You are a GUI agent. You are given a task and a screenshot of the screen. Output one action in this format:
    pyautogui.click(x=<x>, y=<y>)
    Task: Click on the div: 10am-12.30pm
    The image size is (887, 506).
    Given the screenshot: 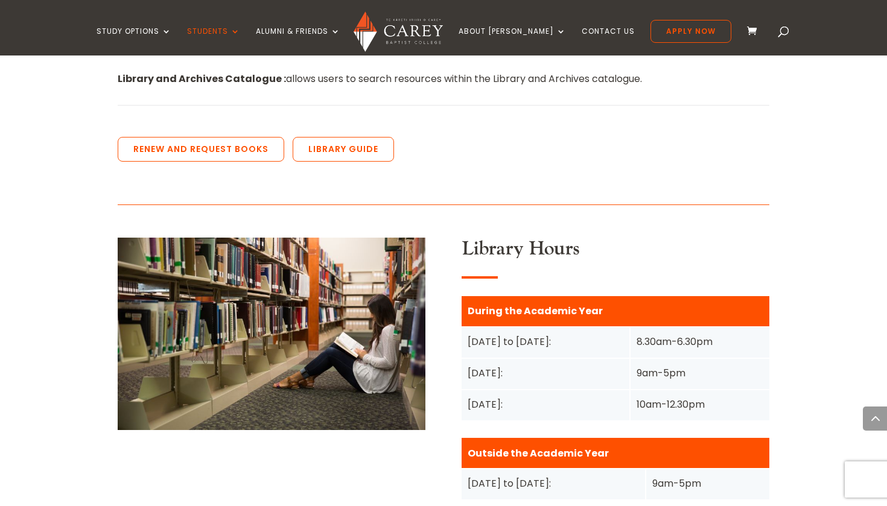 What is the action you would take?
    pyautogui.click(x=700, y=404)
    